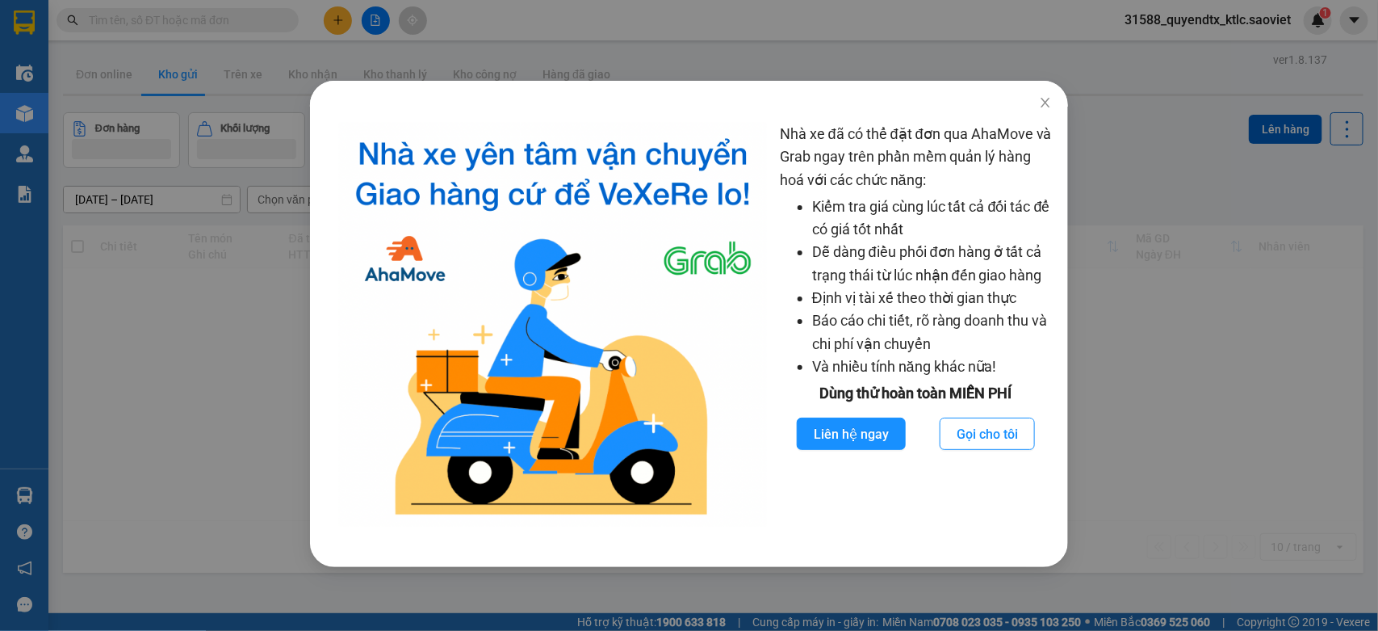  Describe the element at coordinates (553, 325) in the screenshot. I see `img: logo` at that location.